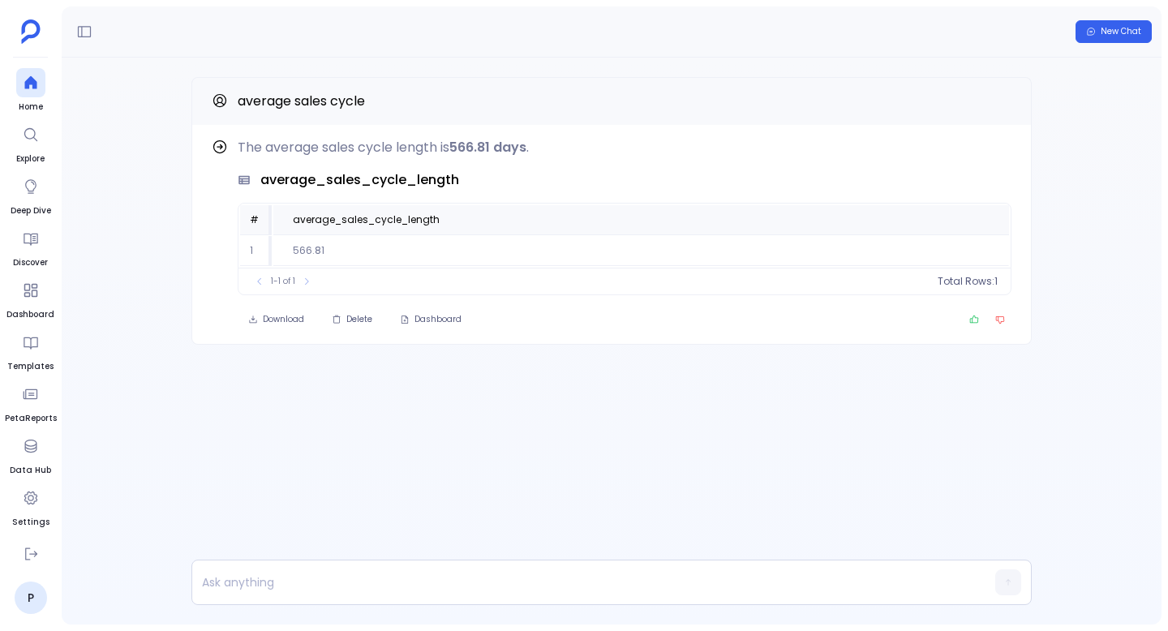 The height and width of the screenshot is (631, 1168). What do you see at coordinates (31, 598) in the screenshot?
I see `a: P` at bounding box center [31, 598].